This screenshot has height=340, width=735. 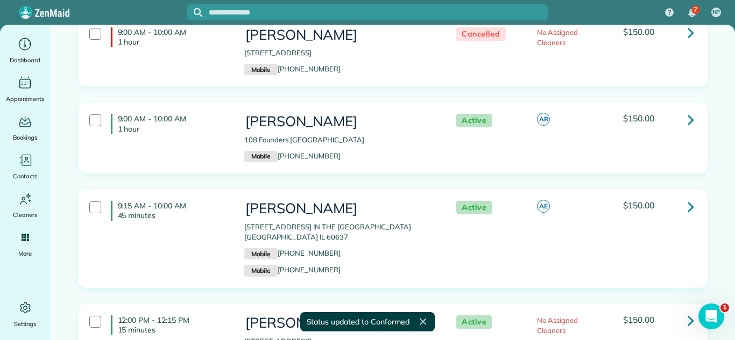 I want to click on a: Dashboard, so click(x=25, y=51).